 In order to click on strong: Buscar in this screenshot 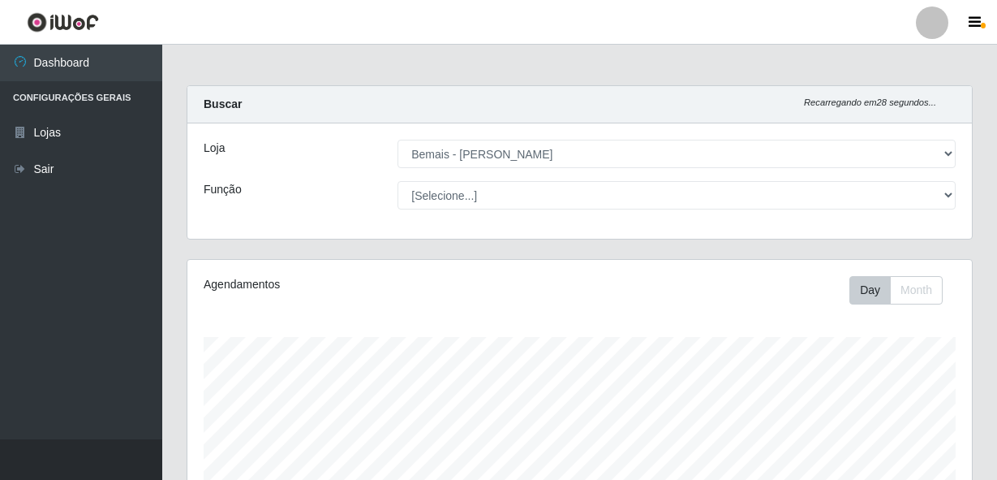, I will do `click(222, 104)`.